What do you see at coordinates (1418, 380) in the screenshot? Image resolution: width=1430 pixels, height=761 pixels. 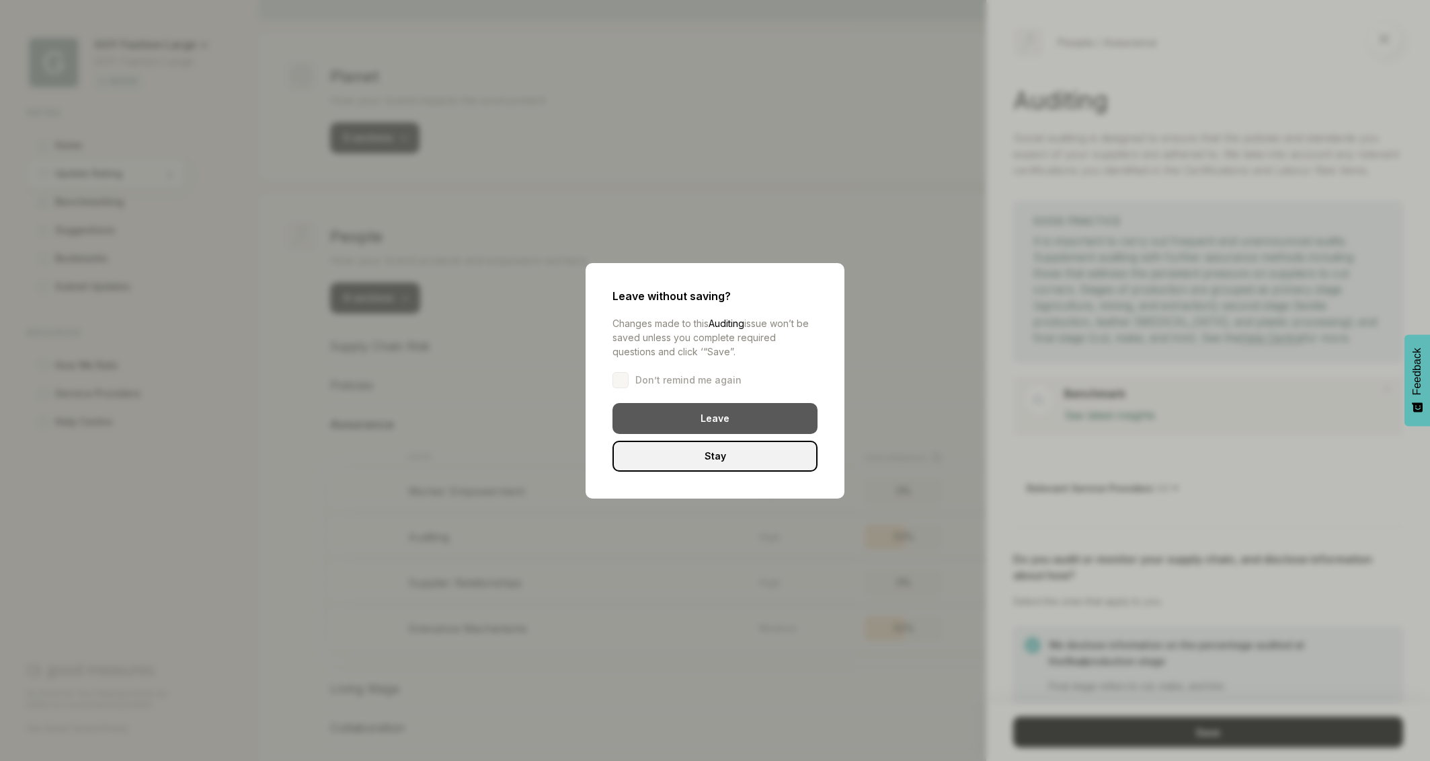 I see `button: Feedback - Show survey` at bounding box center [1418, 380].